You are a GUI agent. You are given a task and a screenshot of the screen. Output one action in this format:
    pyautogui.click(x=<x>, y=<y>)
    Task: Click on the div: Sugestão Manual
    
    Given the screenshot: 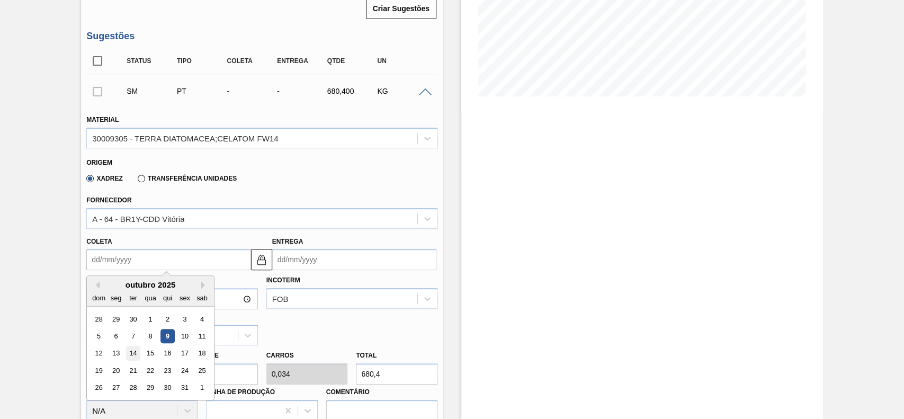 What is the action you would take?
    pyautogui.click(x=152, y=91)
    